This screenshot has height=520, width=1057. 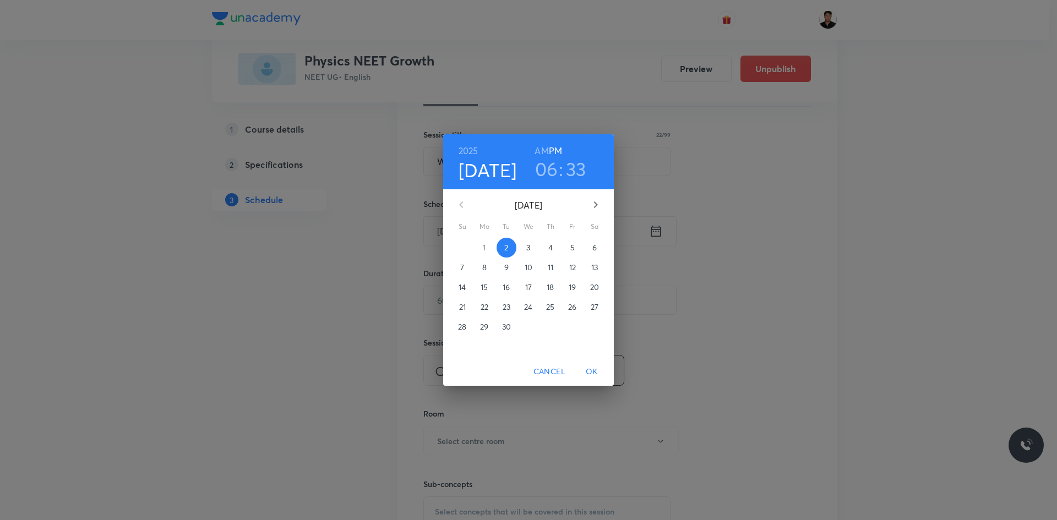 What do you see at coordinates (484, 268) in the screenshot?
I see `p: 8` at bounding box center [484, 268].